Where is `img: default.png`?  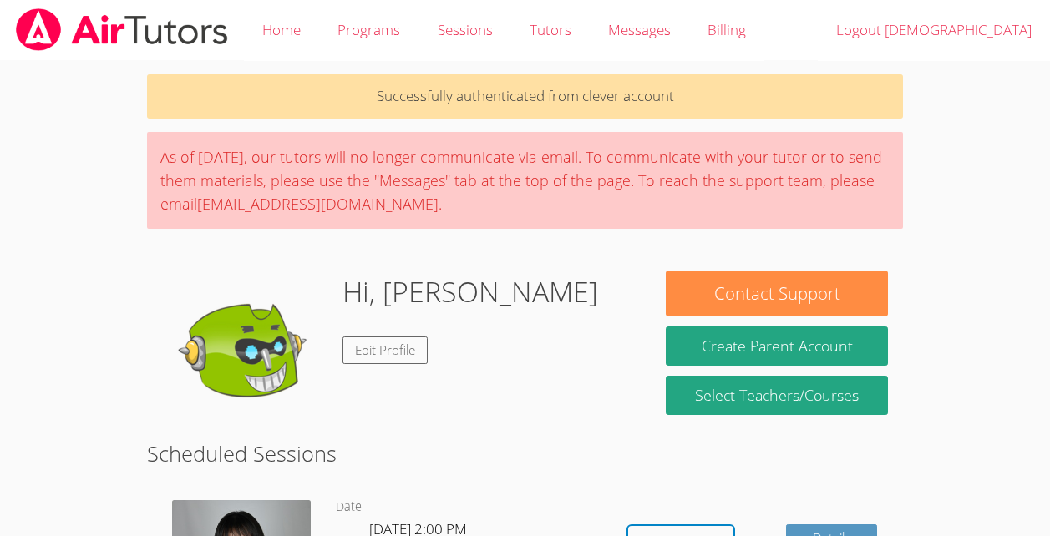 img: default.png is located at coordinates (246, 354).